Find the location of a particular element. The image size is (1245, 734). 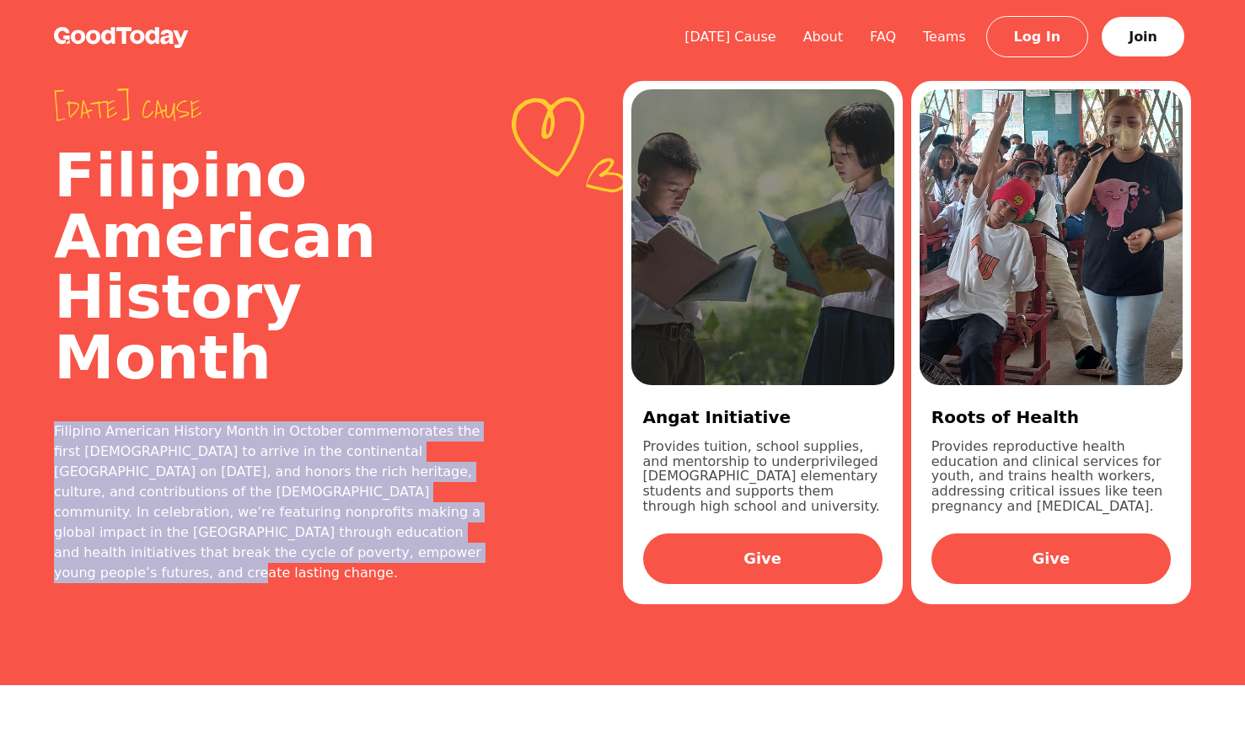

h3: Angat Initiative is located at coordinates (763, 417).